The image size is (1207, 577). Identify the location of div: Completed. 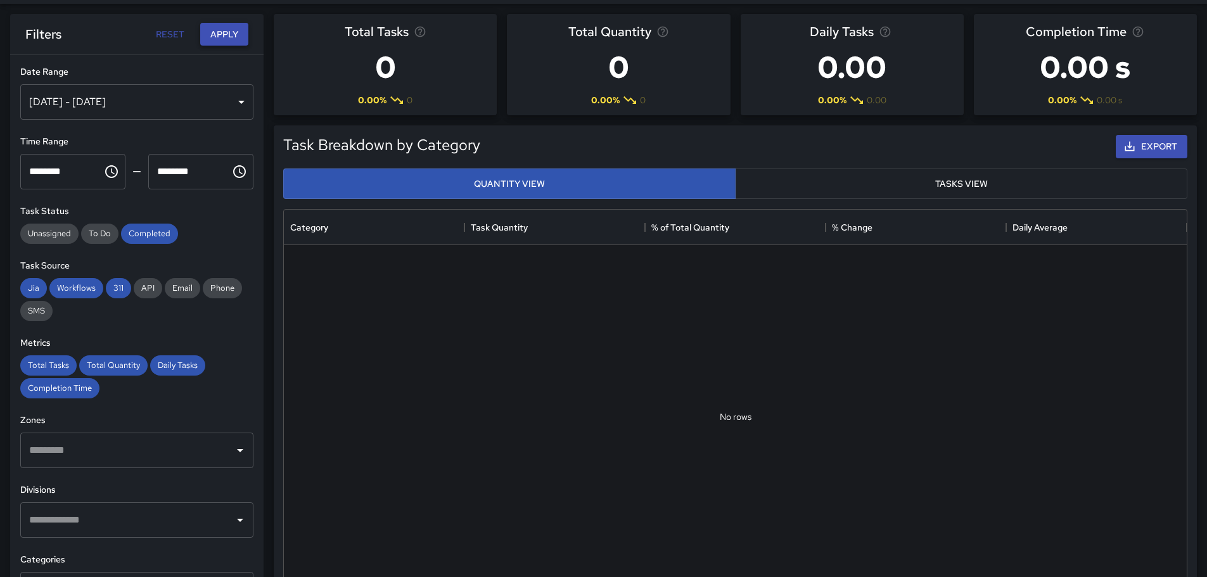
(149, 234).